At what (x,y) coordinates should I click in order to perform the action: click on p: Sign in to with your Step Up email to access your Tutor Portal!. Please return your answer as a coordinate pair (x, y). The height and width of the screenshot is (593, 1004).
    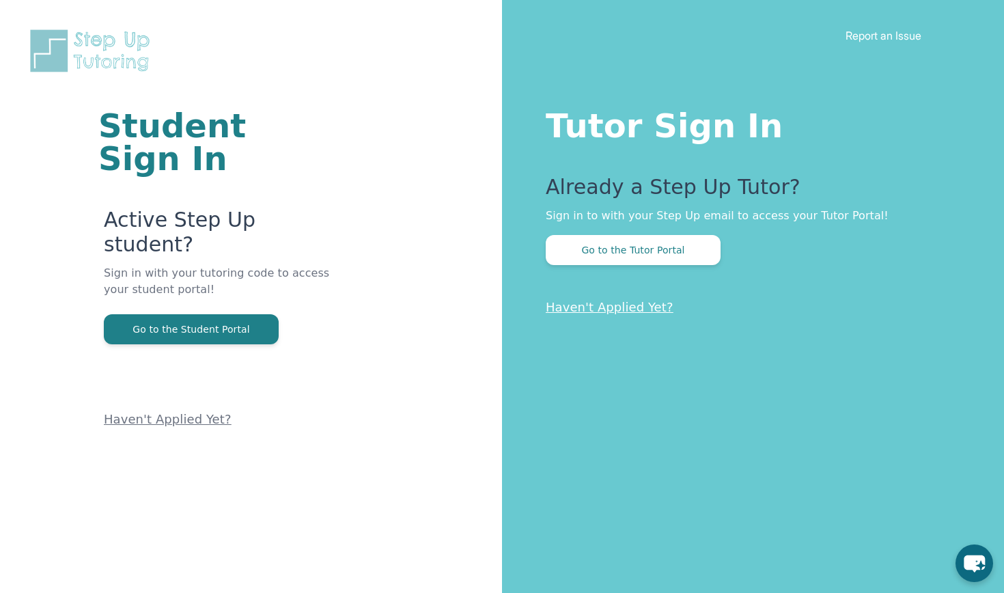
    Looking at the image, I should click on (747, 216).